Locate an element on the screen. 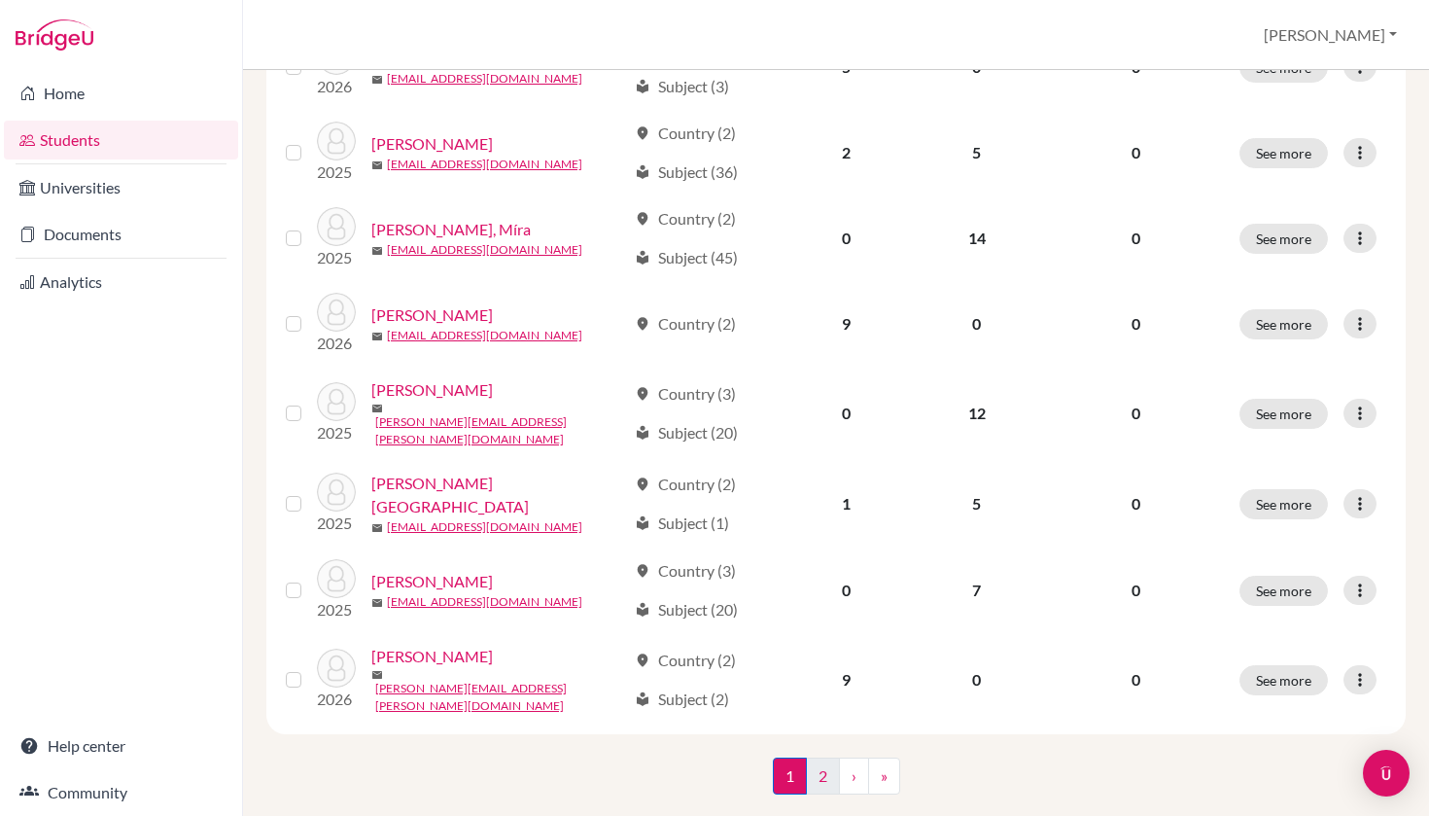  img: Szabó-Szentgyörgyi, Péter is located at coordinates (336, 312).